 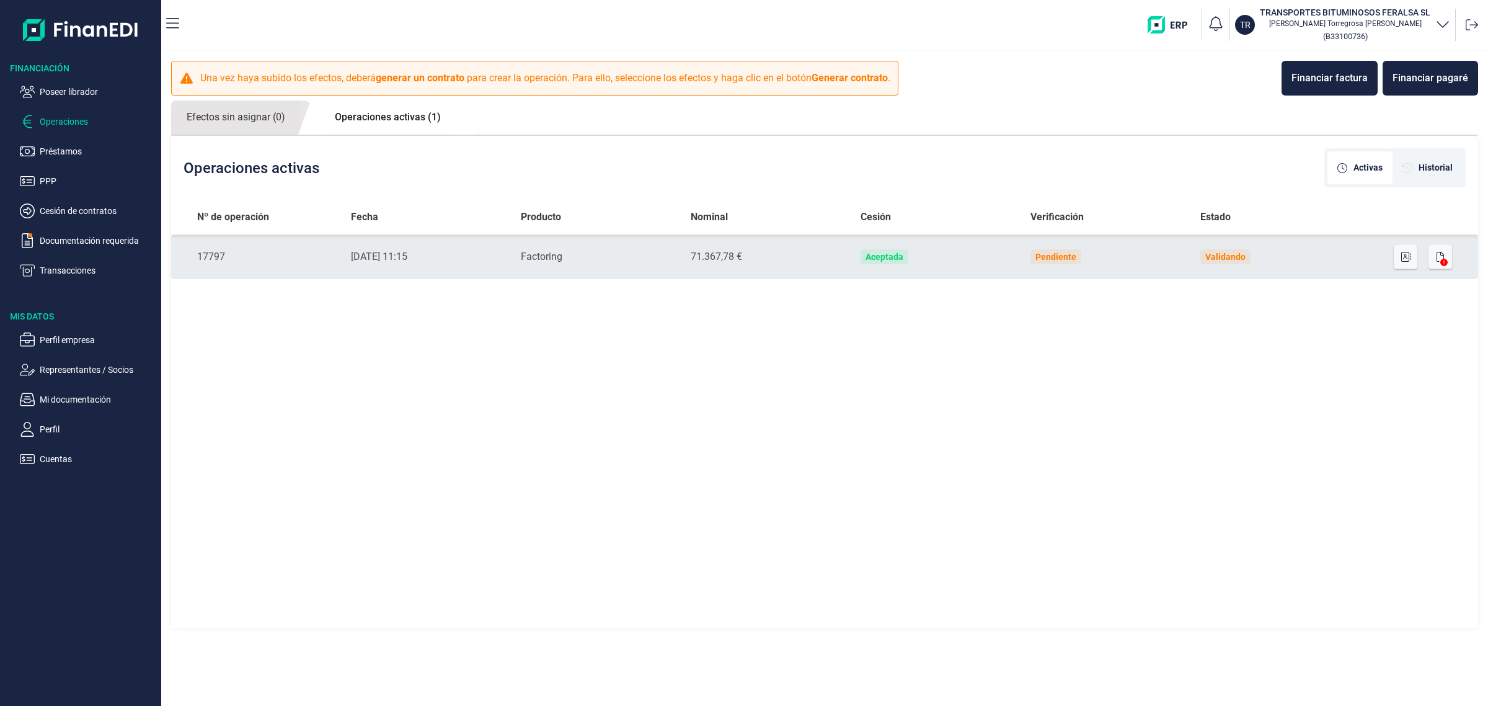 What do you see at coordinates (388, 117) in the screenshot?
I see `a: Operaciones activas (1)` at bounding box center [388, 117].